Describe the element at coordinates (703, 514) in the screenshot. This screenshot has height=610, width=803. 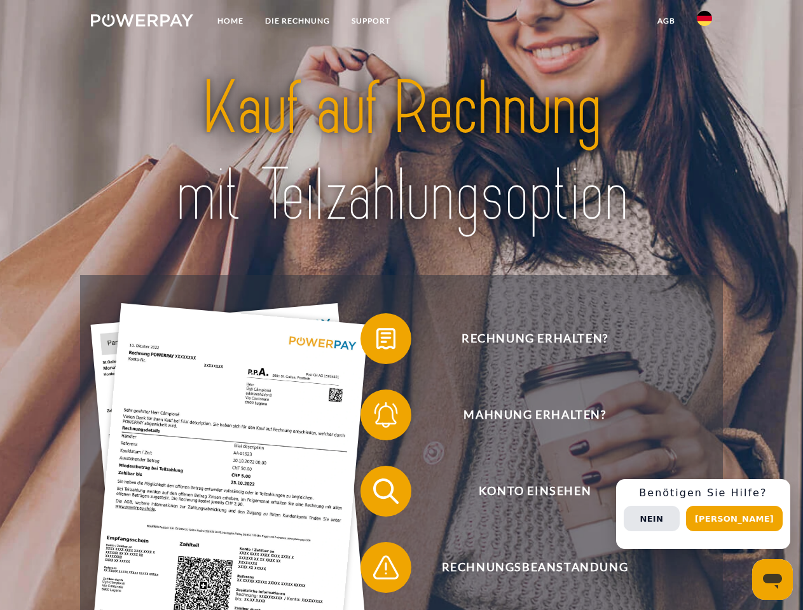
I see `div: Schnellhilfe` at that location.